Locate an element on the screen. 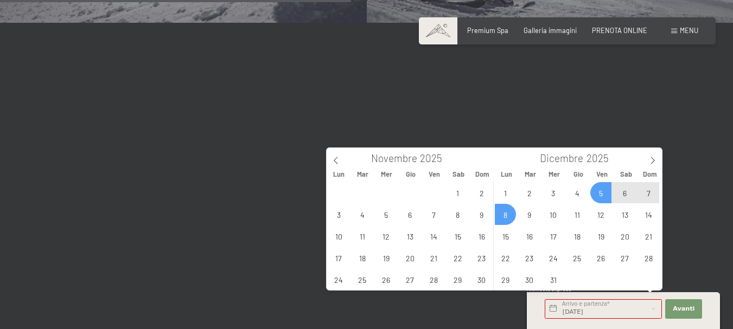 Image resolution: width=733 pixels, height=329 pixels. span: Novembre 8, 2025 is located at coordinates (457, 214).